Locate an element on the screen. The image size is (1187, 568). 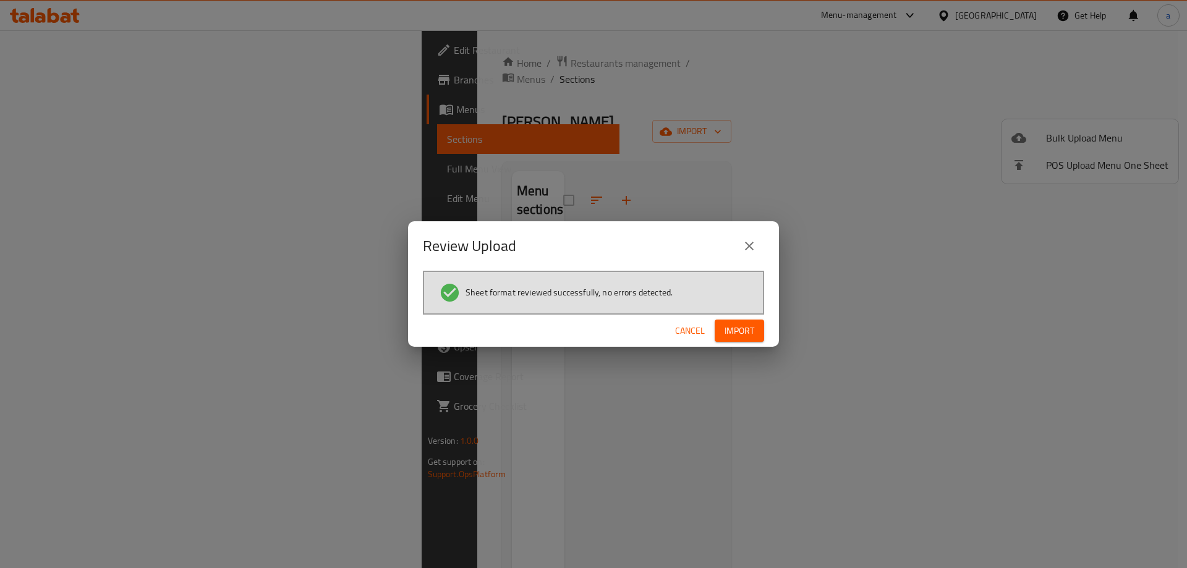
h2: Review Upload is located at coordinates (469, 246).